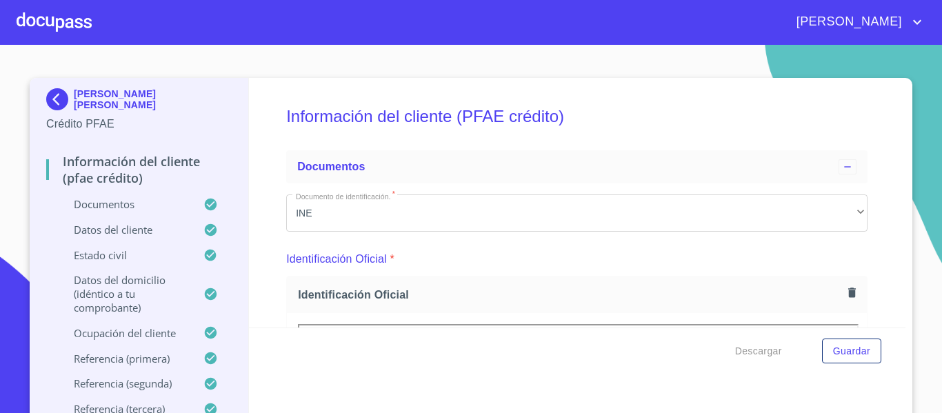 This screenshot has height=413, width=942. Describe the element at coordinates (759, 351) in the screenshot. I see `span: Descargar` at that location.